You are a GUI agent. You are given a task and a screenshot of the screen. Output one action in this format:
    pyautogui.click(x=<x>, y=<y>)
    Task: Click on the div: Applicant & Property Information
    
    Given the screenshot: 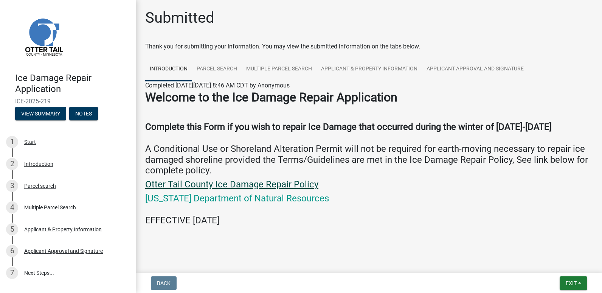 What is the action you would take?
    pyautogui.click(x=63, y=229)
    